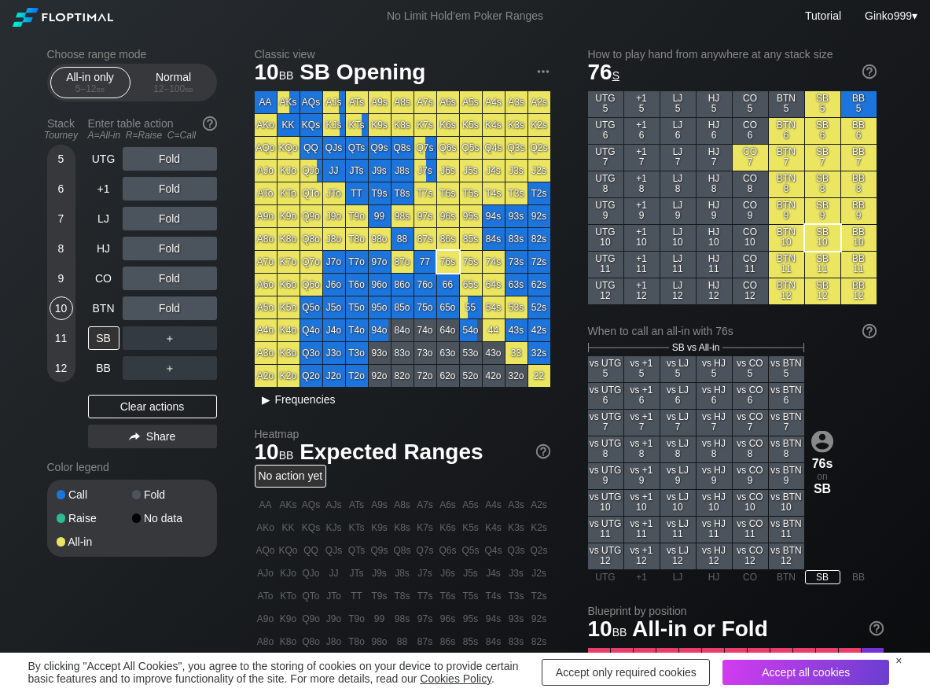 The width and height of the screenshot is (930, 692). Describe the element at coordinates (94, 518) in the screenshot. I see `div: Raise` at that location.